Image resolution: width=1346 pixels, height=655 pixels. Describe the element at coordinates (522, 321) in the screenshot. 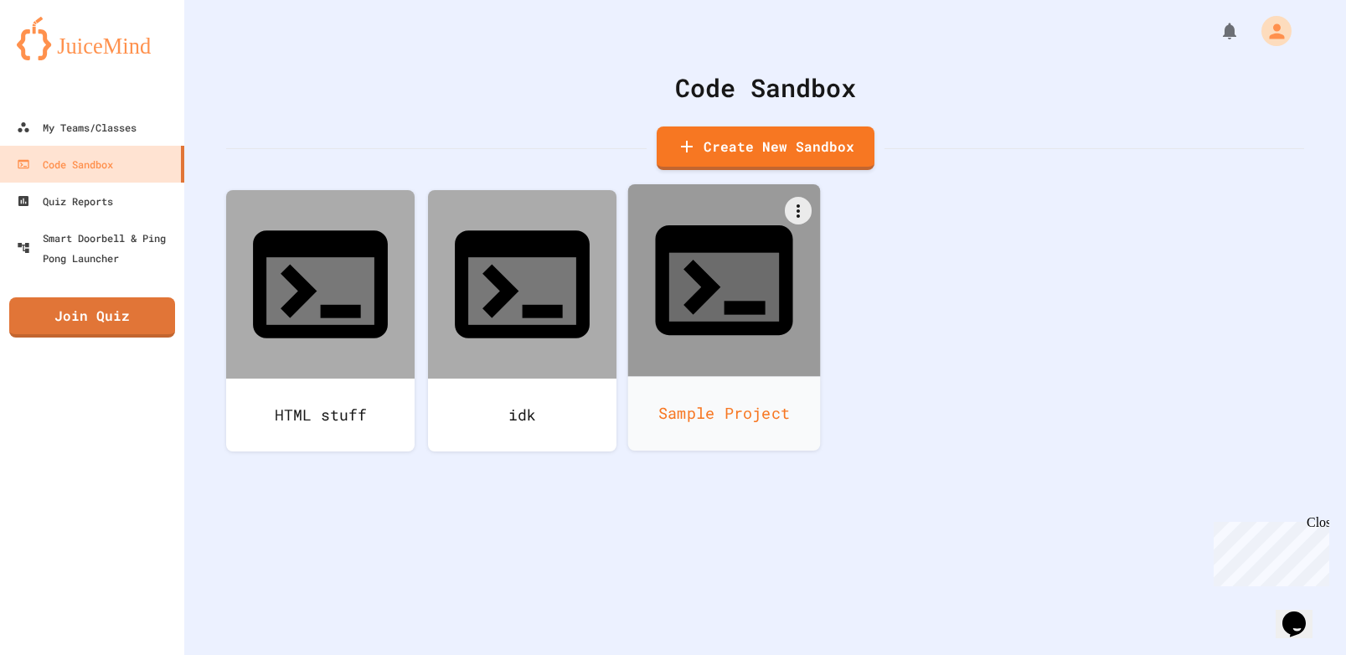

I see `a: idk` at that location.